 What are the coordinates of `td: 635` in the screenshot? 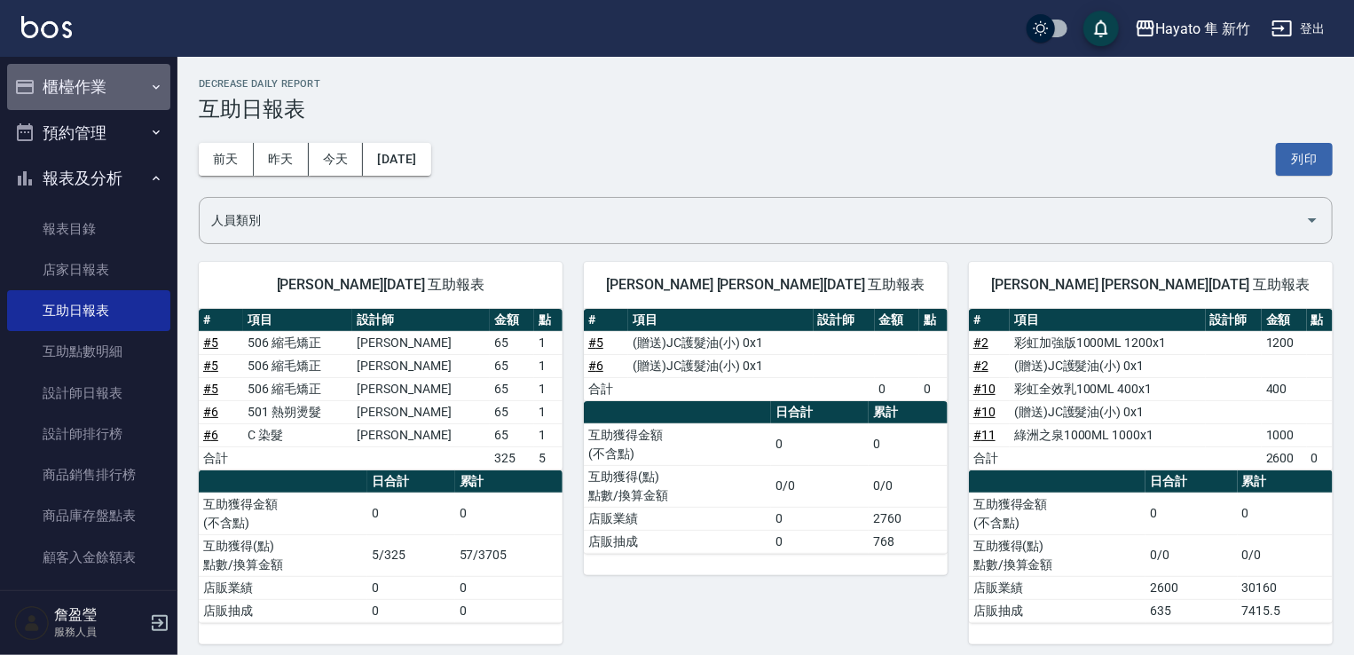 It's located at (1192, 611).